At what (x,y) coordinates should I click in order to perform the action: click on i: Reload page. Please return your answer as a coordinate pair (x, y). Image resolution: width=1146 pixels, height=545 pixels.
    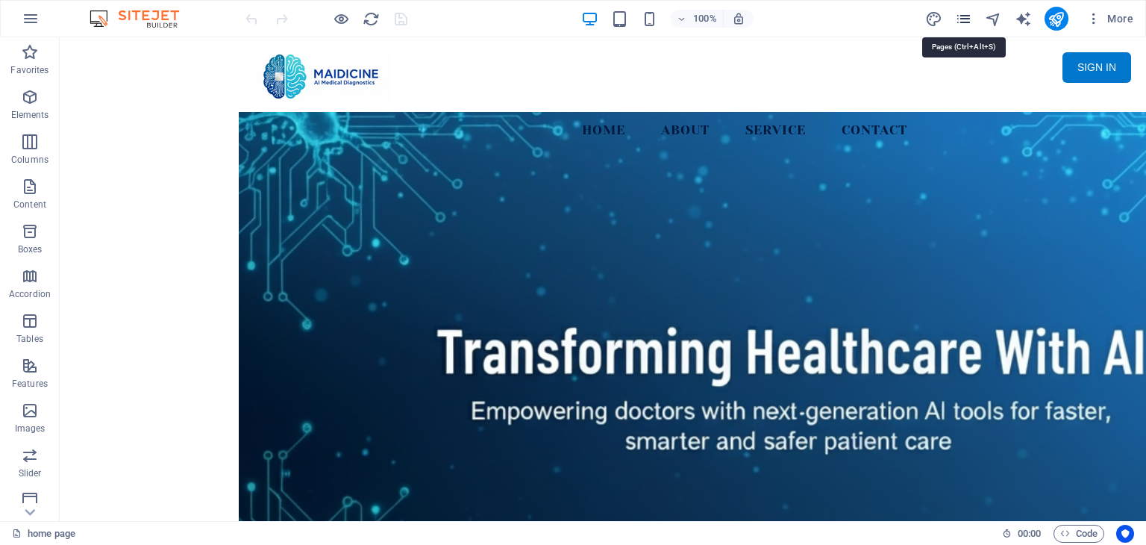
    Looking at the image, I should click on (371, 19).